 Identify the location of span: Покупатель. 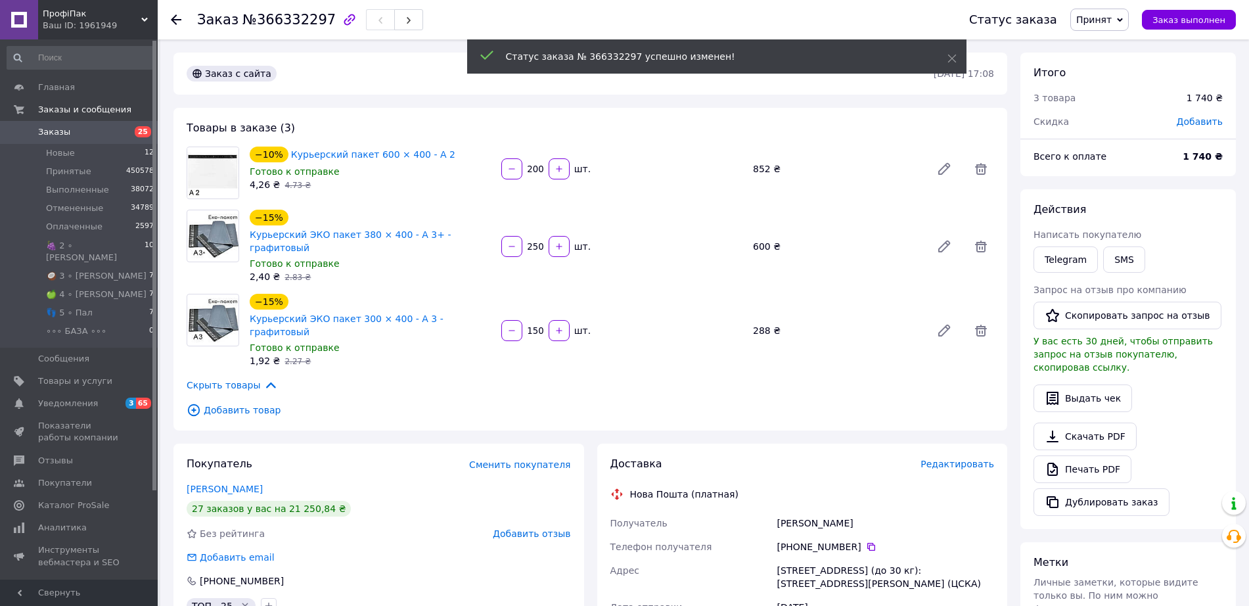
(219, 463).